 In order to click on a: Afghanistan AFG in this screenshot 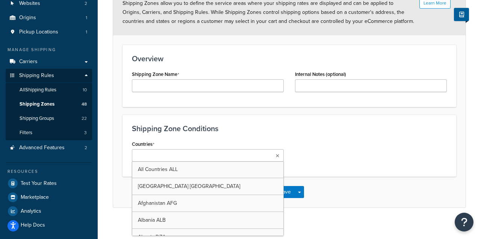, I will do `click(208, 203)`.